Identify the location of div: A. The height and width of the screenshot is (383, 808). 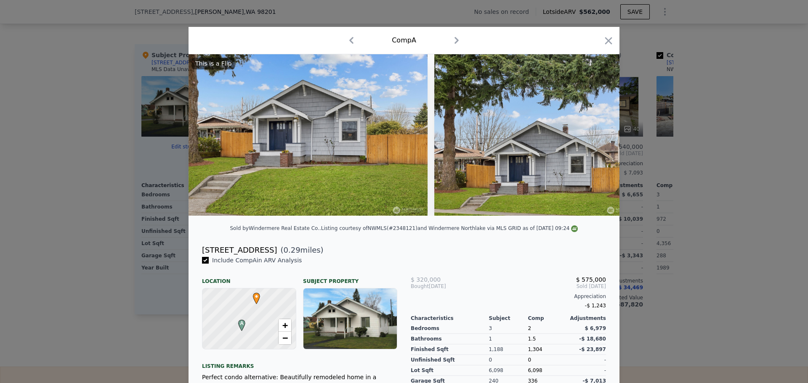
(238, 322).